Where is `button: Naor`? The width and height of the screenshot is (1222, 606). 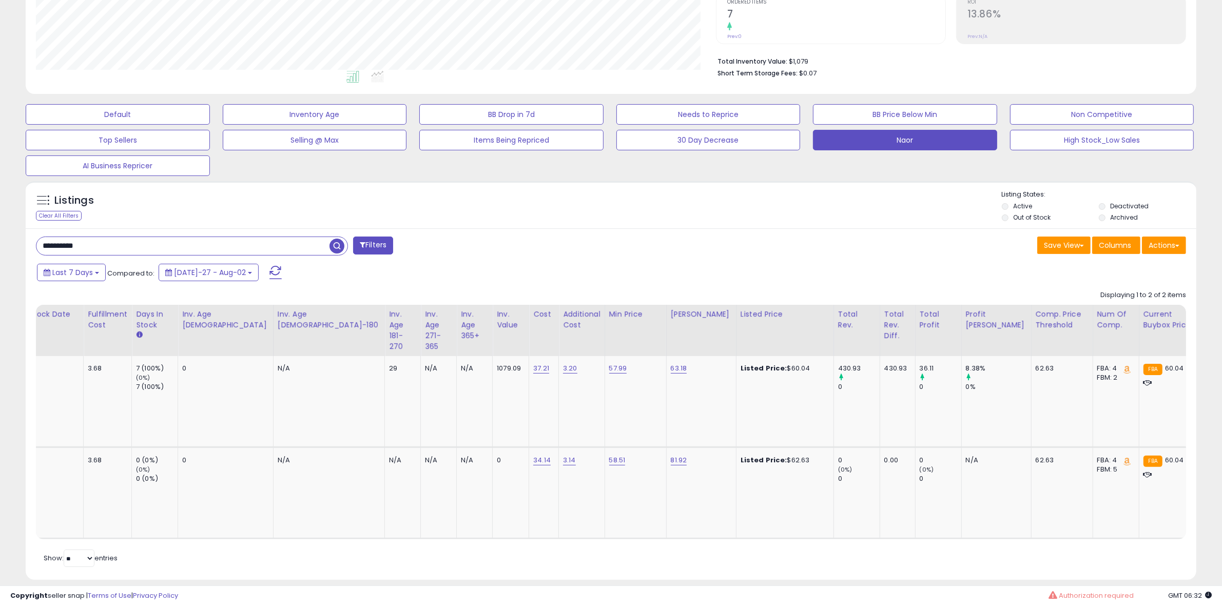
button: Naor is located at coordinates (905, 140).